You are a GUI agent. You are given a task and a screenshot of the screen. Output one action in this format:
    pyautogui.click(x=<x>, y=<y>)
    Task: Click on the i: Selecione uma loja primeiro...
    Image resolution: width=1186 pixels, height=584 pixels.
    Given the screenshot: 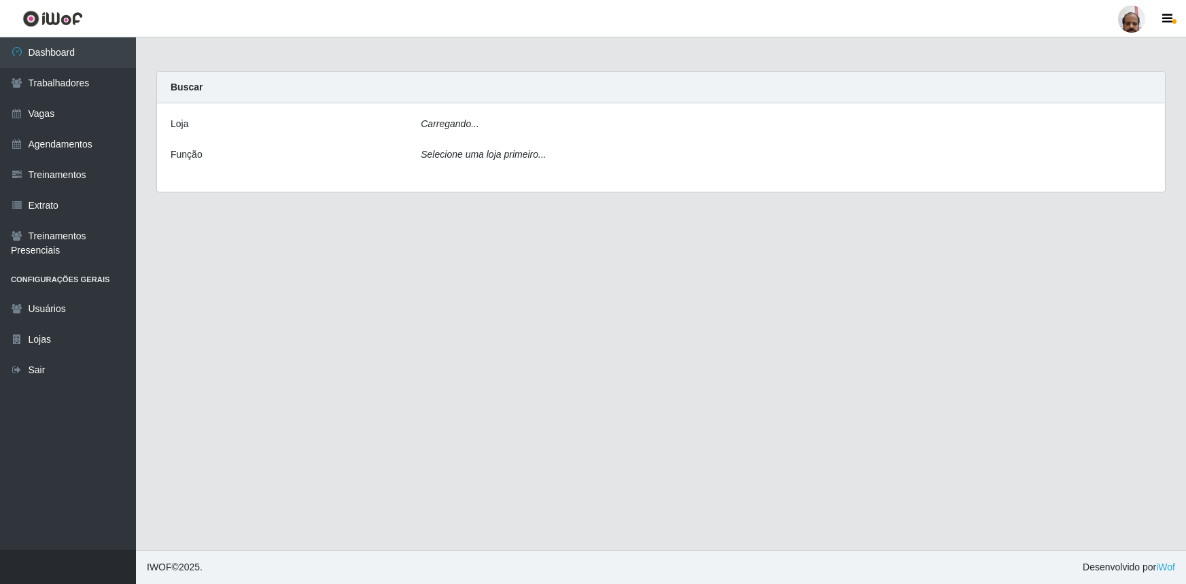 What is the action you would take?
    pyautogui.click(x=483, y=154)
    